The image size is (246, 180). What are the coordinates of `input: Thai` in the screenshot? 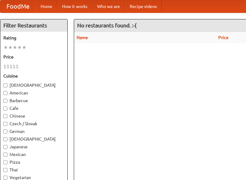 It's located at (5, 170).